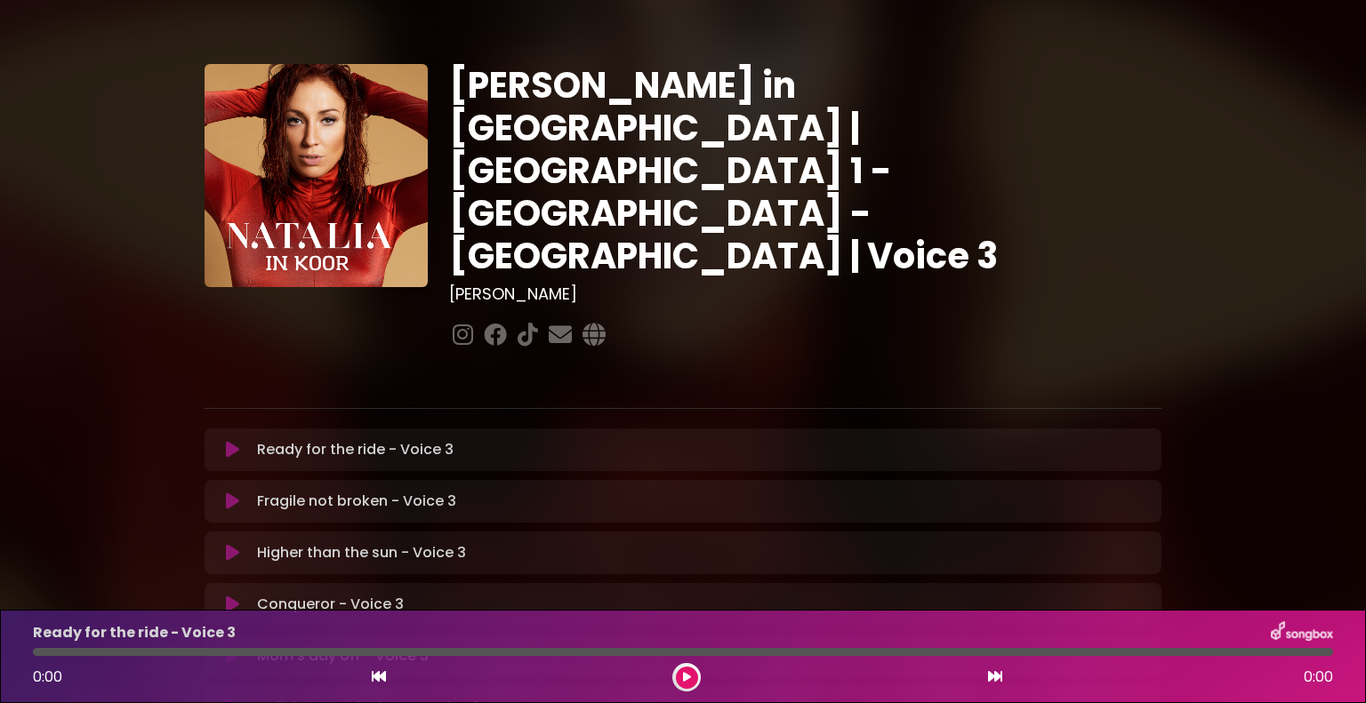 This screenshot has height=703, width=1366. Describe the element at coordinates (316, 175) in the screenshot. I see `img: YTVS25JmS9CLUqXqkEhs` at that location.